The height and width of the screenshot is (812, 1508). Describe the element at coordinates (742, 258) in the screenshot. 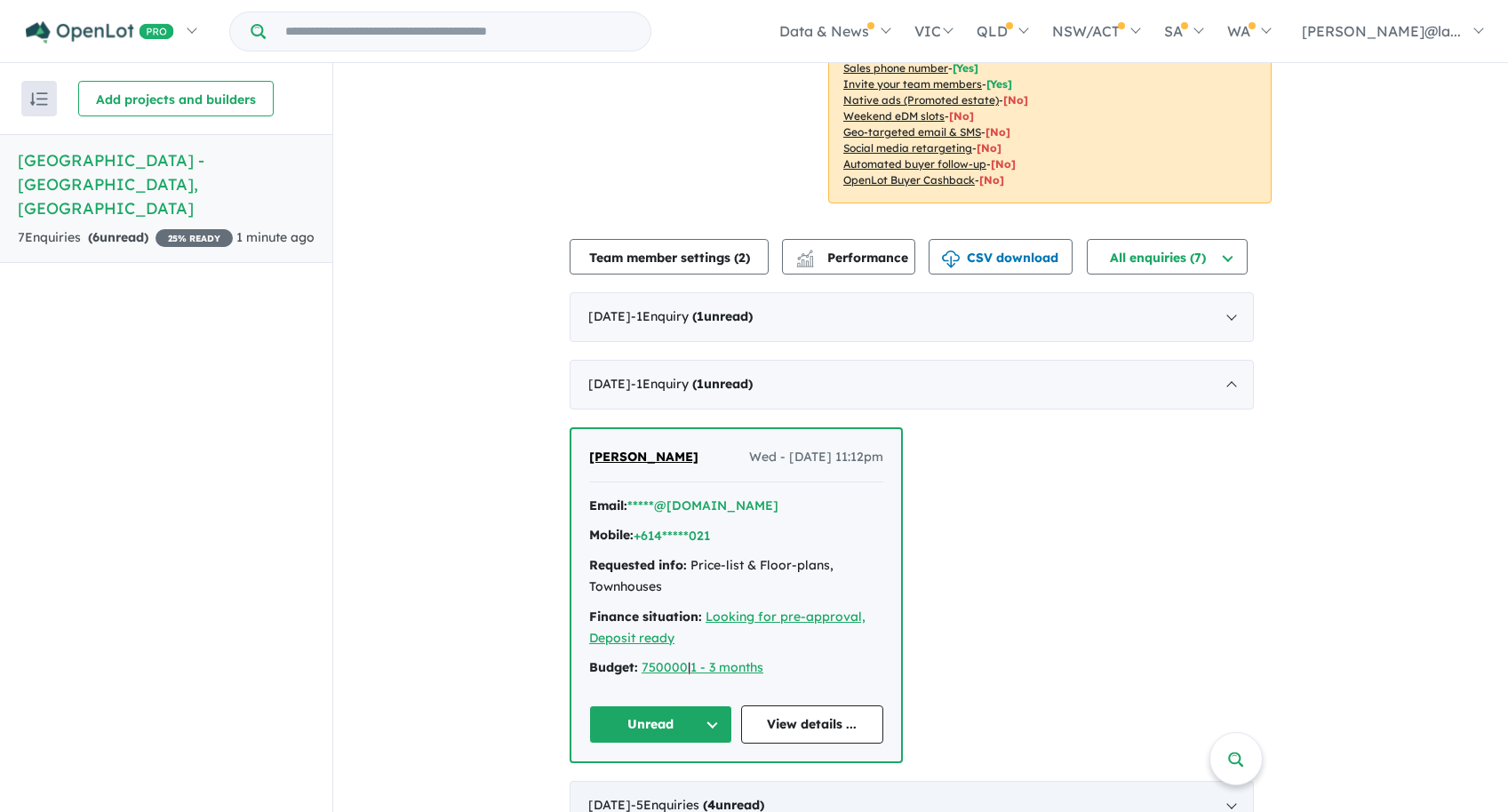

I see `span: 2` at that location.